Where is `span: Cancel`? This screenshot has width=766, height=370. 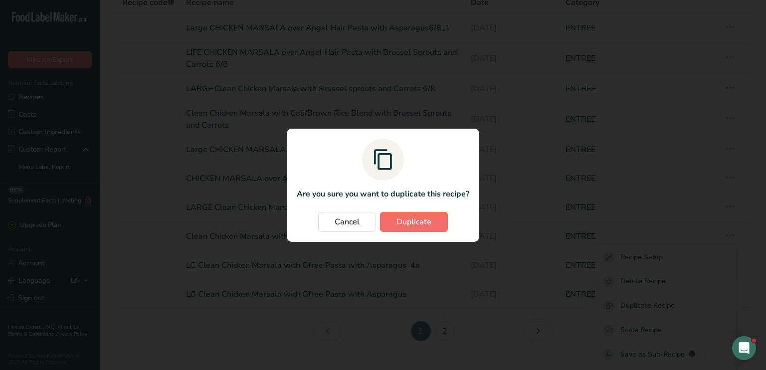 span: Cancel is located at coordinates (347, 222).